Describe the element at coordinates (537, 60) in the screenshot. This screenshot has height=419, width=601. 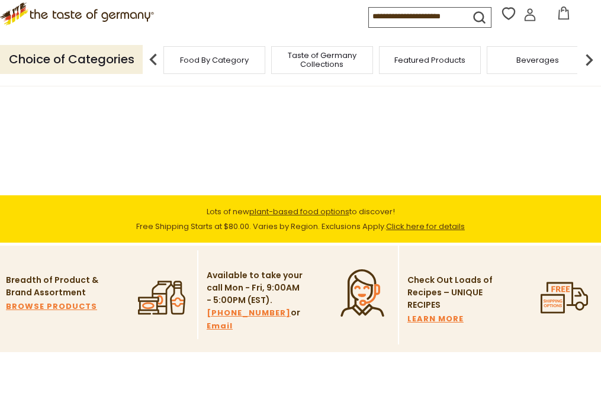
I see `a: Beverages` at that location.